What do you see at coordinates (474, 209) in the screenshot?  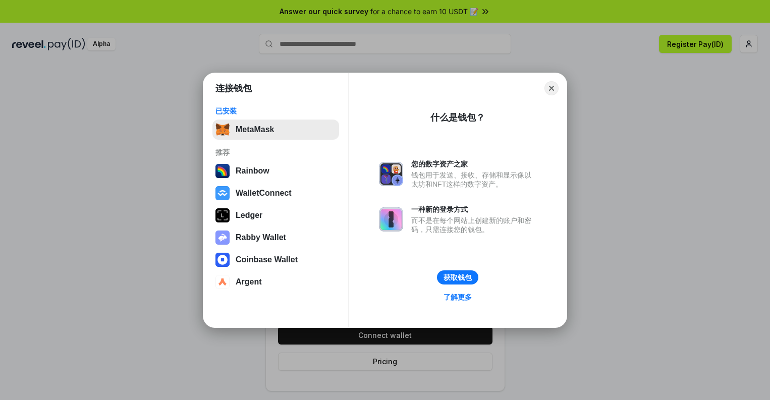 I see `div: 一种新的登录方式` at bounding box center [474, 209].